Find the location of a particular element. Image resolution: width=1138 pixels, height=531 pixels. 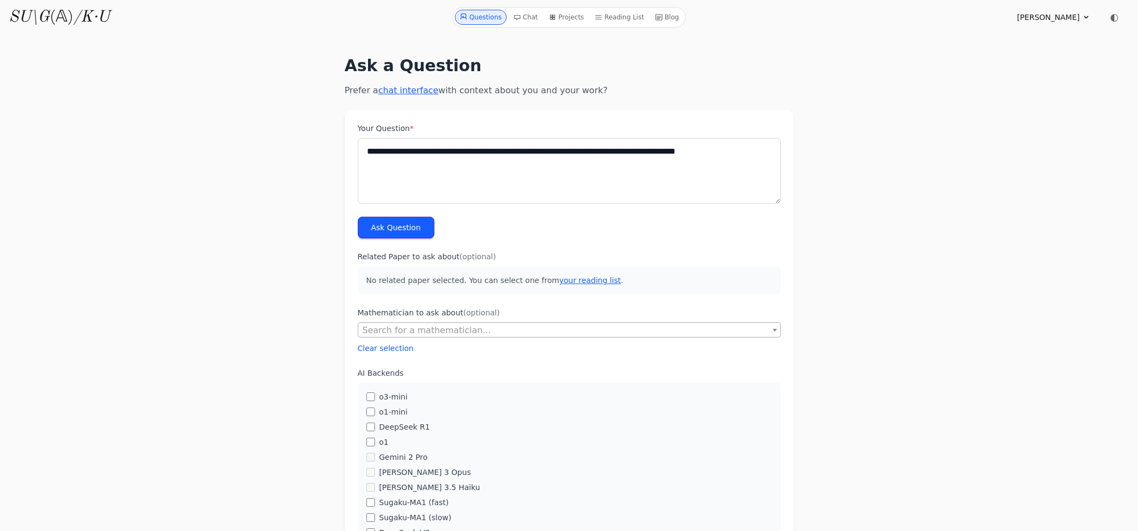

button: Ask Question is located at coordinates (396, 228).